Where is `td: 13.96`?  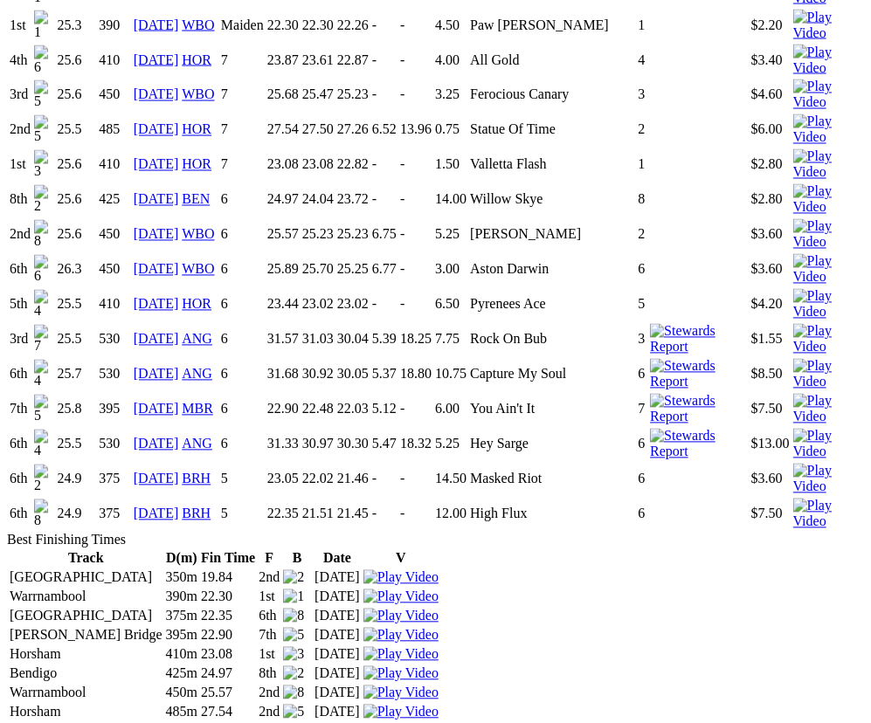
td: 13.96 is located at coordinates (416, 130).